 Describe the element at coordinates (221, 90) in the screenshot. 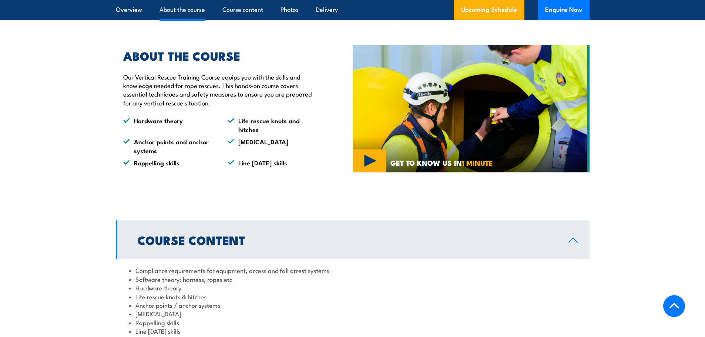

I see `p: Our Vertical Rescue Training Course equips you with the skills and knowledge needed for rope resc...` at that location.